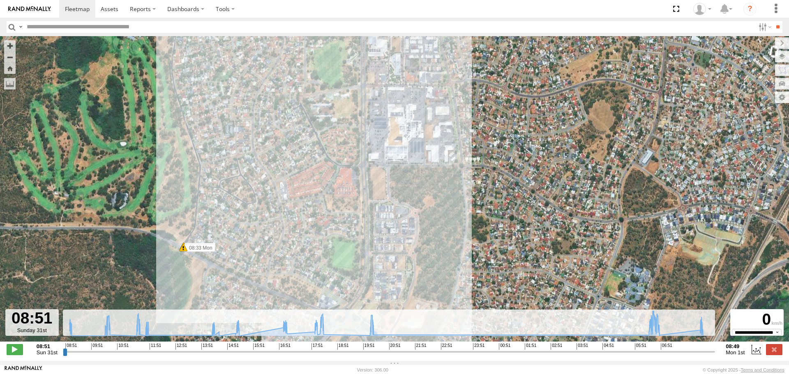  I want to click on div: © Copyright 2025 -, so click(743, 370).